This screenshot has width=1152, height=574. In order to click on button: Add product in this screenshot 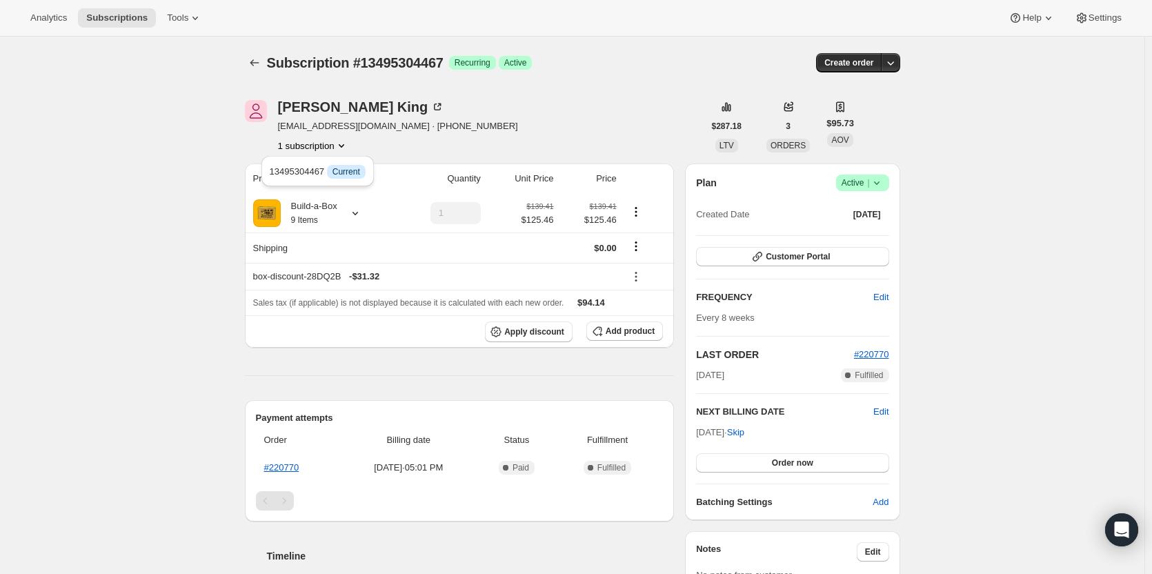, I will do `click(624, 331)`.